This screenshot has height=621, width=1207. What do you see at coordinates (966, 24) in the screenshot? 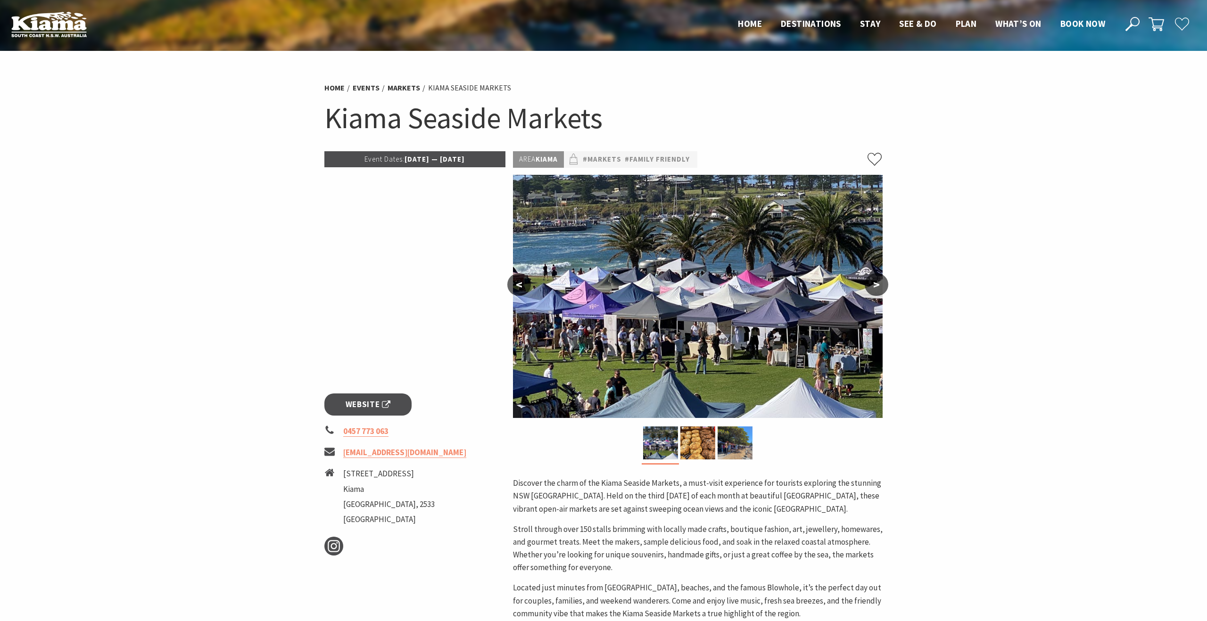
I see `span: Plan` at bounding box center [966, 24].